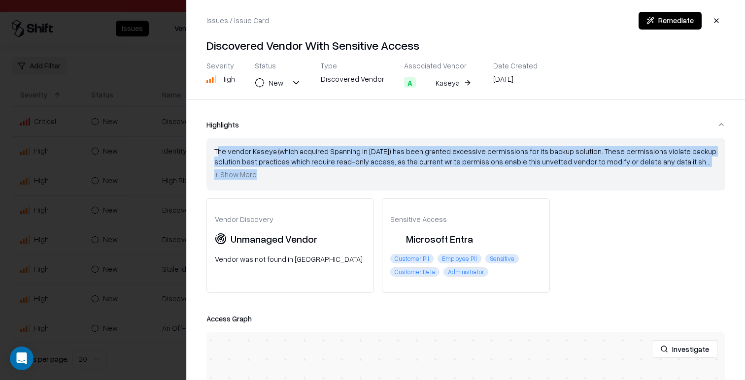 The width and height of the screenshot is (745, 380). Describe the element at coordinates (278, 66) in the screenshot. I see `div: Status` at that location.